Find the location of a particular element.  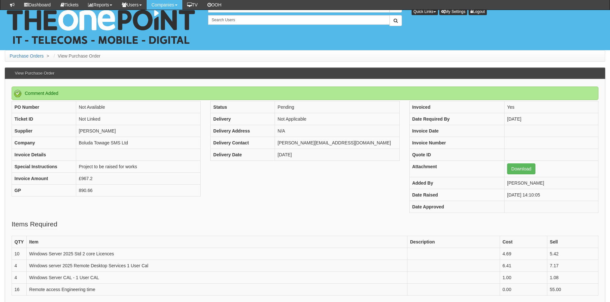

td: 10 is located at coordinates (19, 254).